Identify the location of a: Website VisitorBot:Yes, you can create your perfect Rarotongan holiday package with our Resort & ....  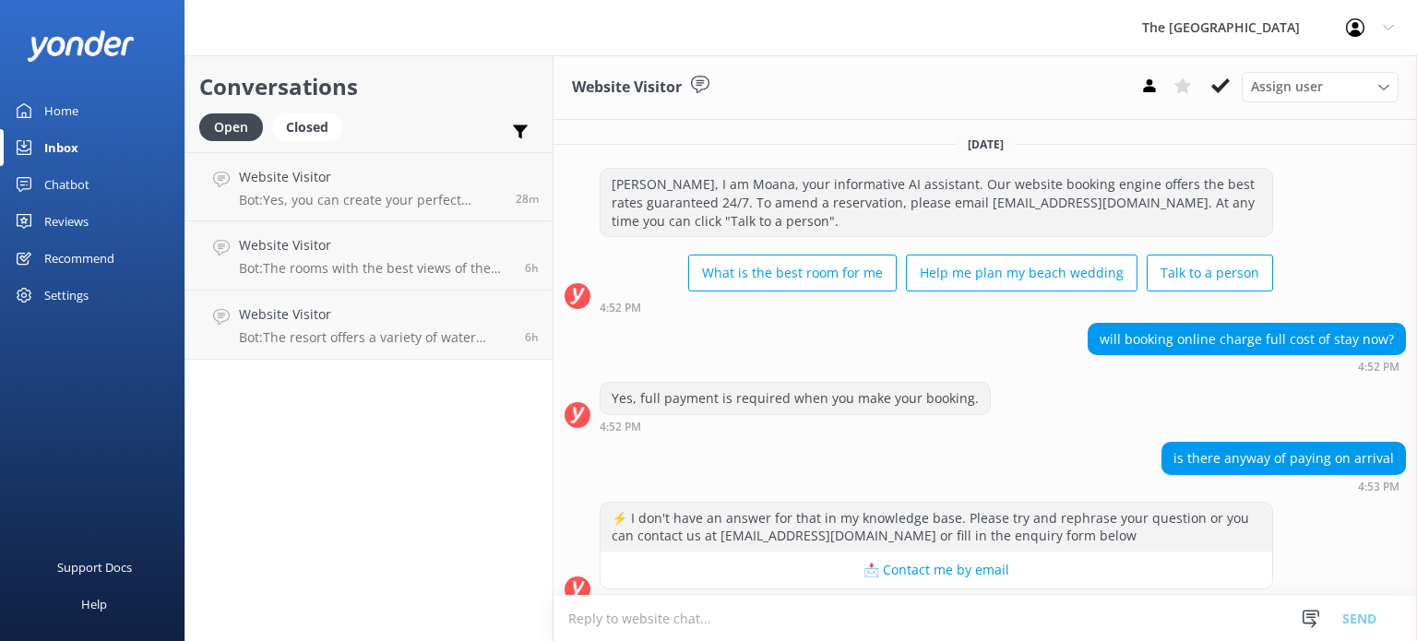
(369, 186).